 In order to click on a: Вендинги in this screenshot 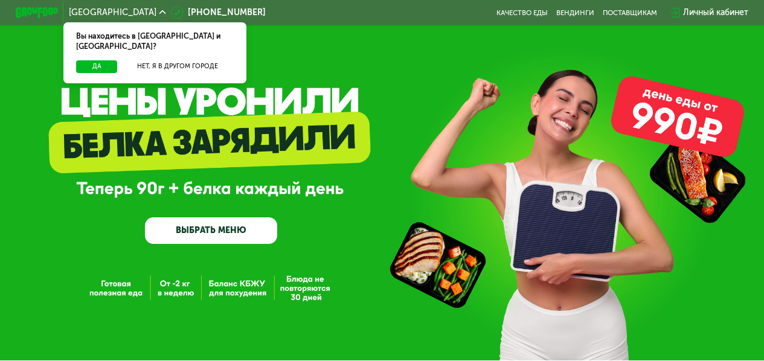, I will do `click(575, 13)`.